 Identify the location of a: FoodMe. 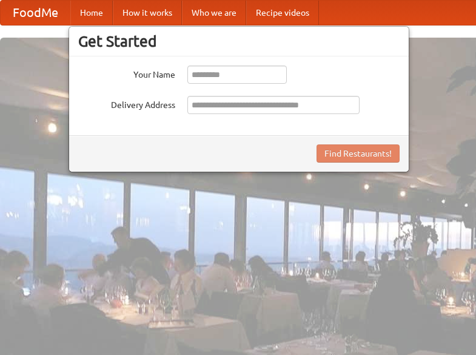
(35, 13).